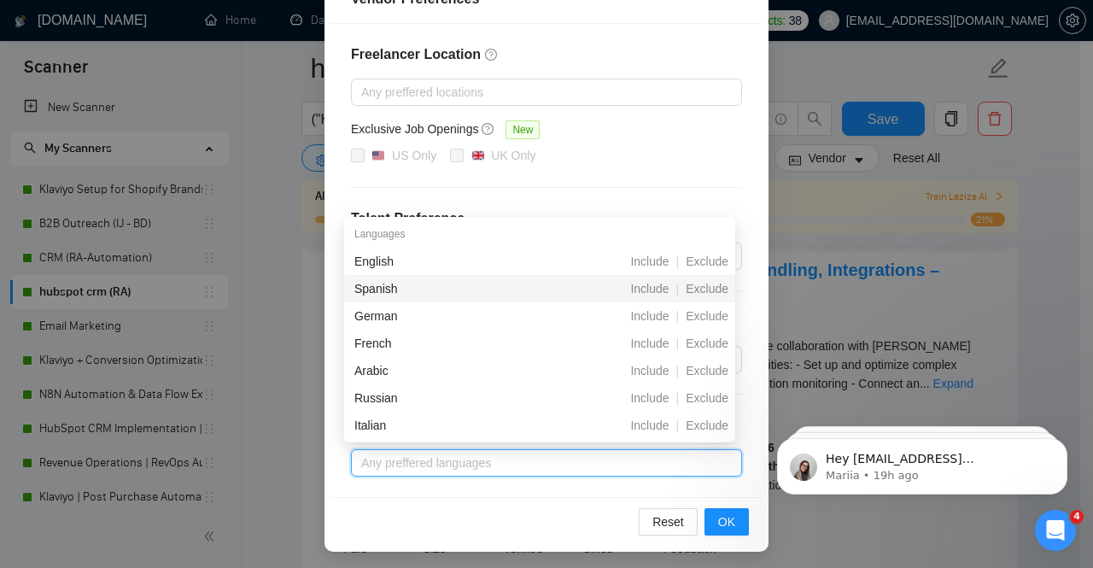  What do you see at coordinates (547, 219) in the screenshot?
I see `h4: Talent Preference` at bounding box center [547, 219].